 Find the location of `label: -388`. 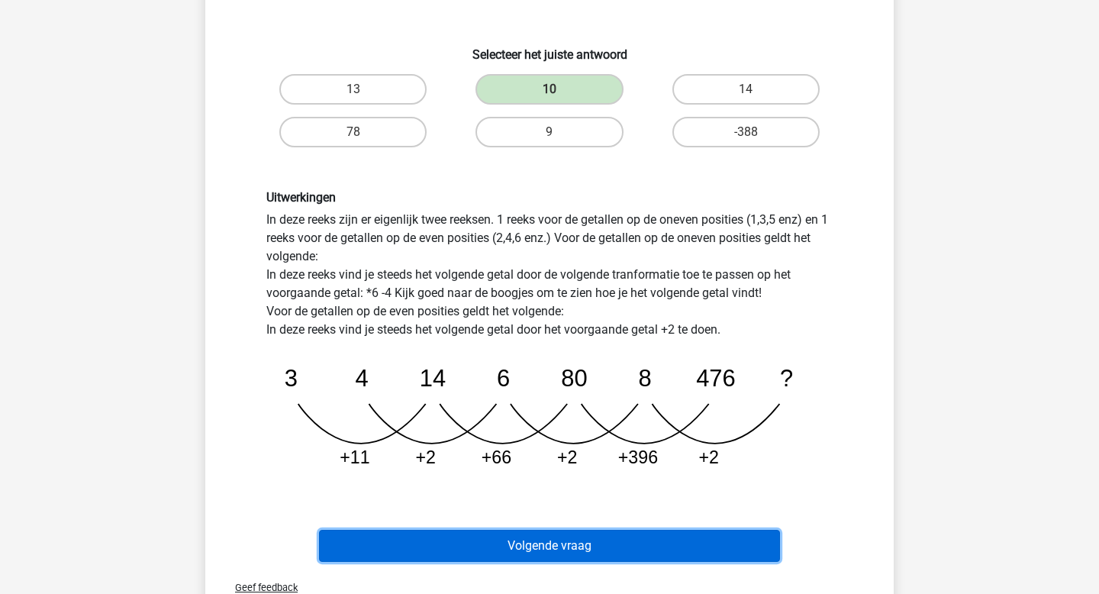

label: -388 is located at coordinates (745, 132).